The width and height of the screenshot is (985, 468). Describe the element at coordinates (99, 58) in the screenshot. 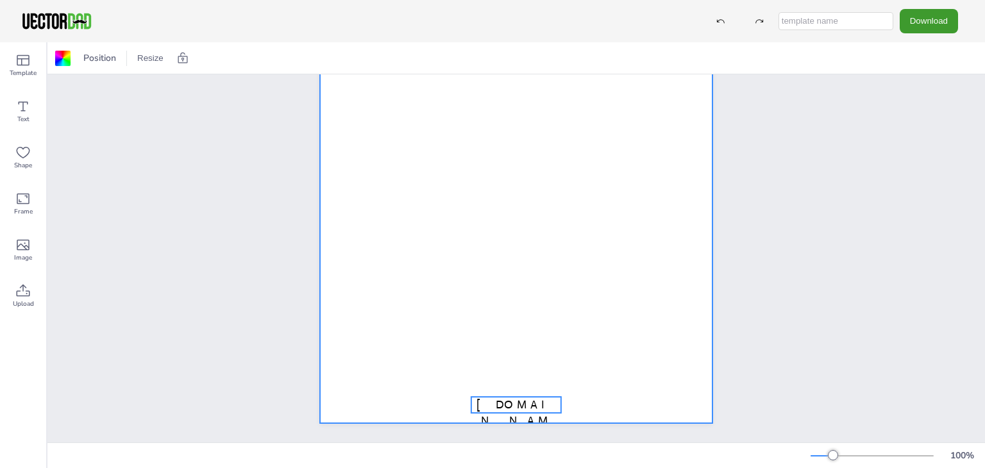

I see `span: Position` at that location.